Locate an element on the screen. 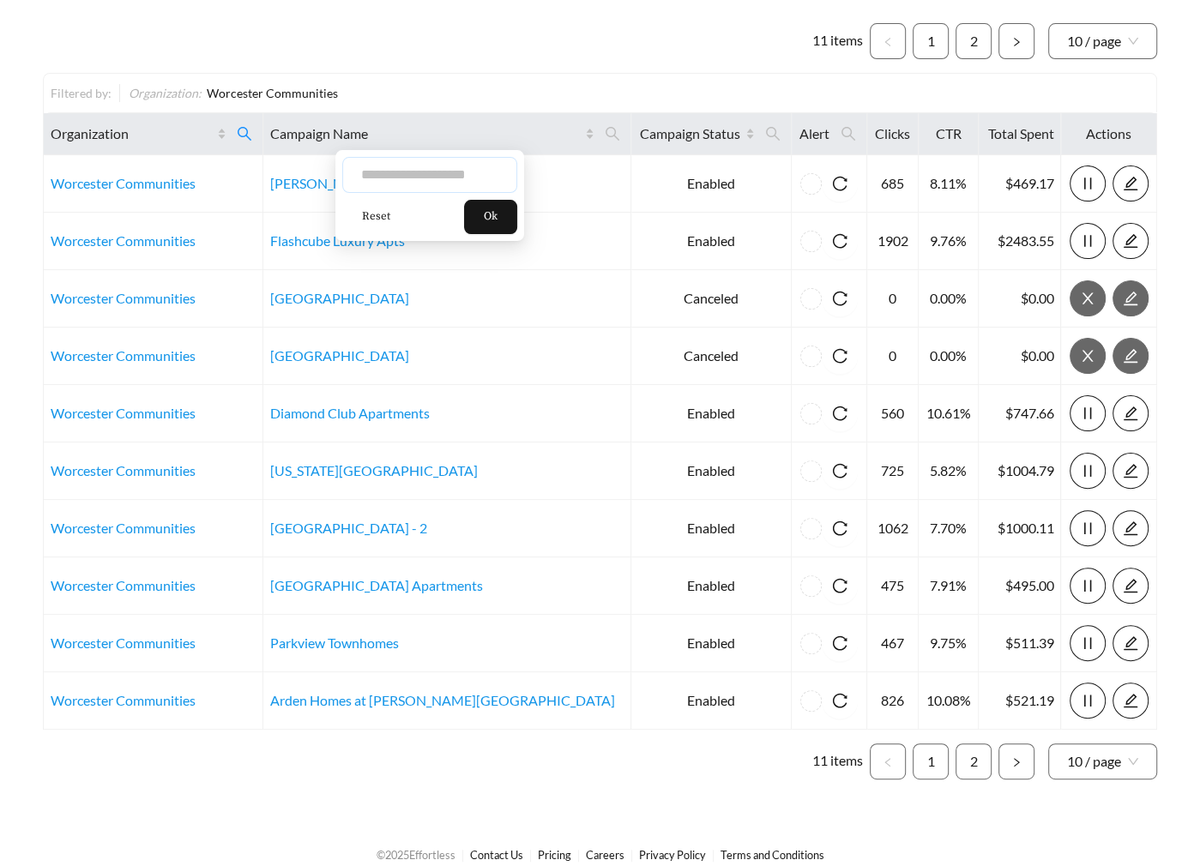 The height and width of the screenshot is (866, 1200). td: 8.11% is located at coordinates (949, 184).